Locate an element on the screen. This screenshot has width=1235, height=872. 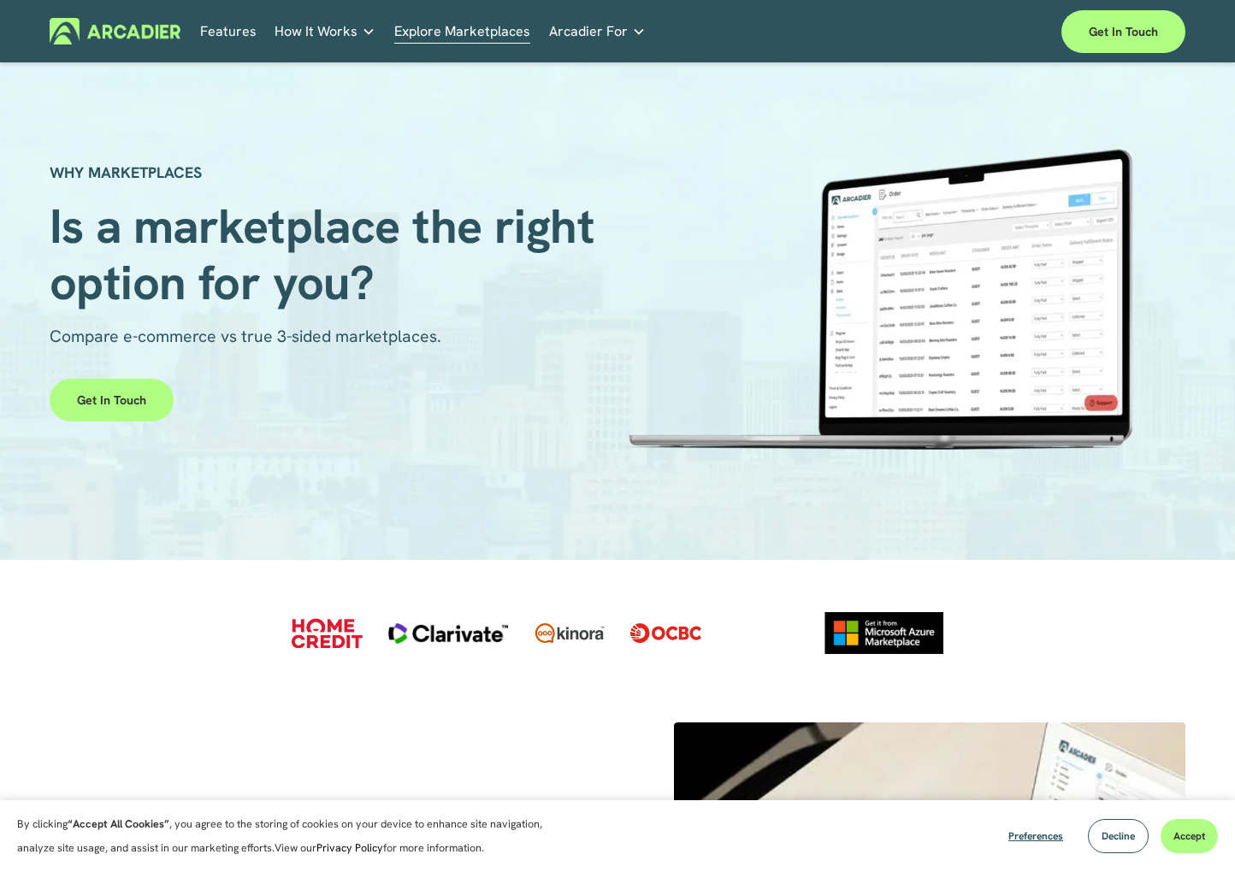
button: Accept is located at coordinates (1189, 837).